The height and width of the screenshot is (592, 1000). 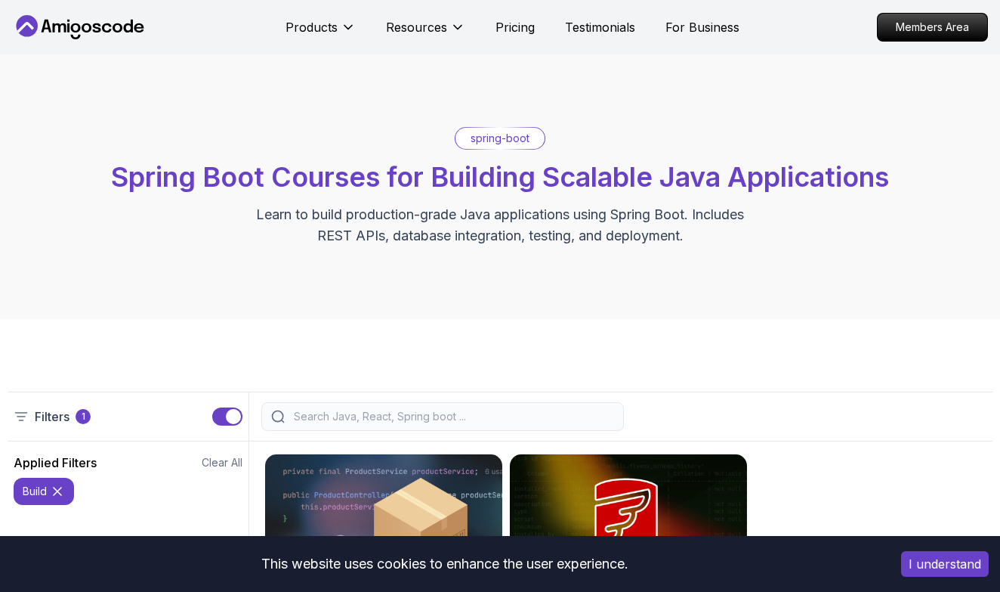 What do you see at coordinates (425, 33) in the screenshot?
I see `button: Resources` at bounding box center [425, 33].